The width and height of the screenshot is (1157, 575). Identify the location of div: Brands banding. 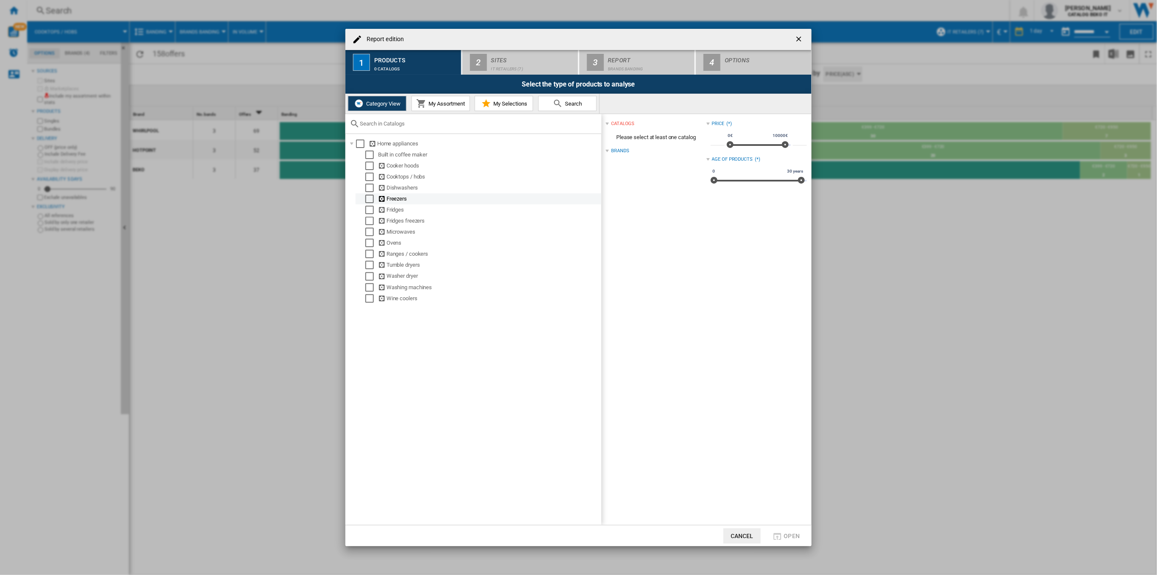
(650, 67).